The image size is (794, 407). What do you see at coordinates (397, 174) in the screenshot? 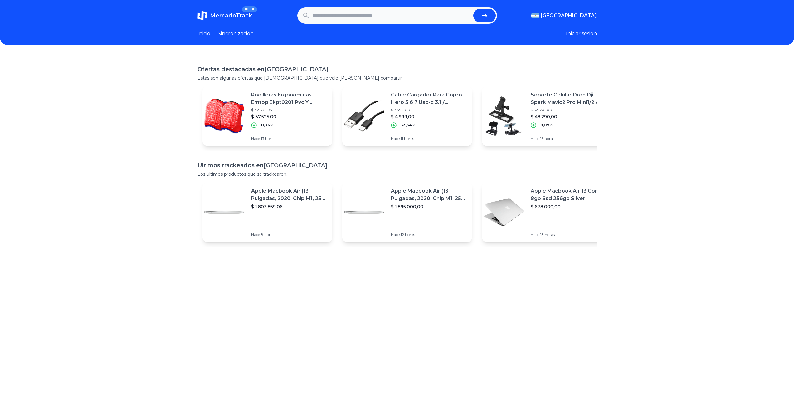
I see `p: Los ultimos productos que se trackearon.` at bounding box center [397, 174].